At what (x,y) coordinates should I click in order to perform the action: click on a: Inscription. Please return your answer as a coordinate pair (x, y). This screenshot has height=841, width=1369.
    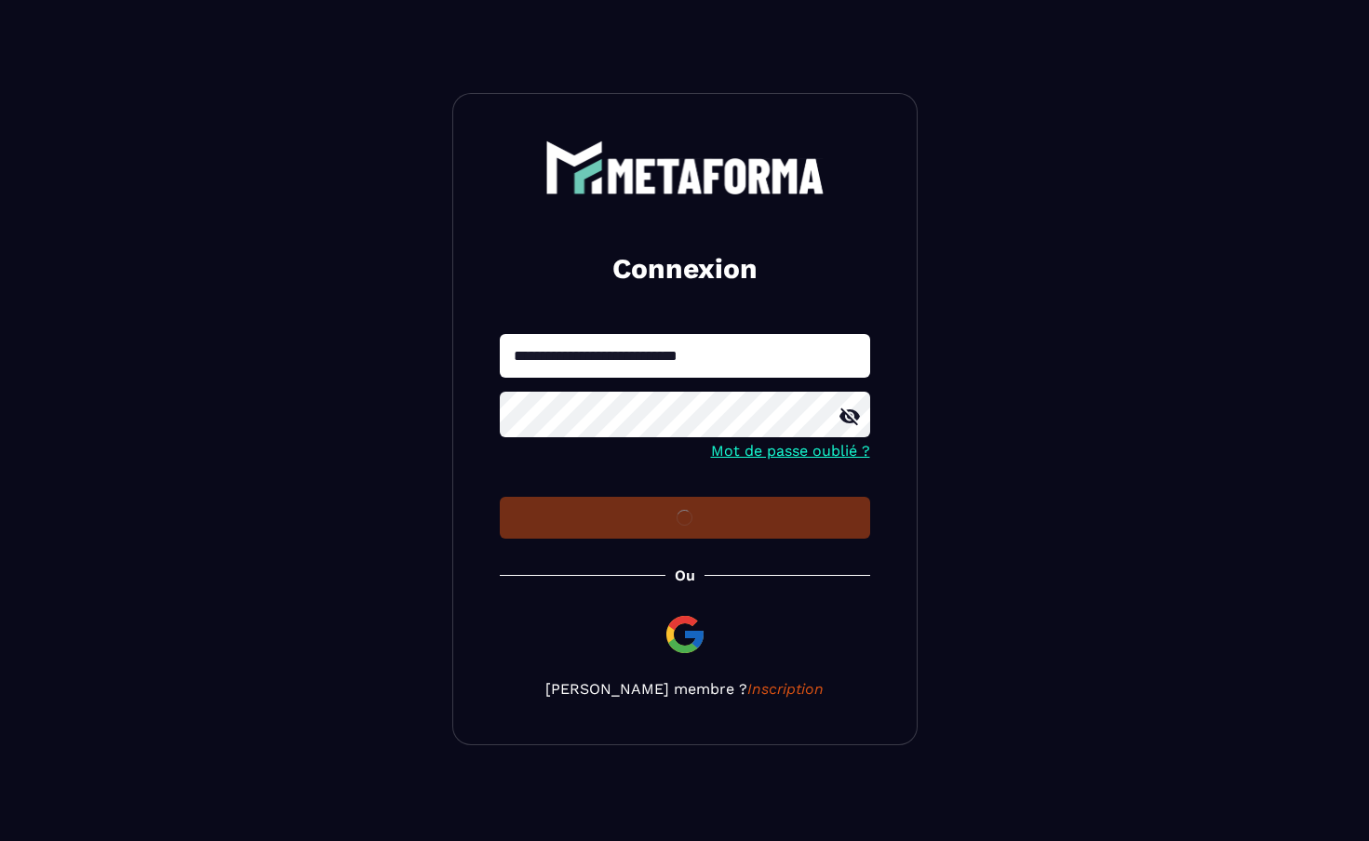
    Looking at the image, I should click on (785, 688).